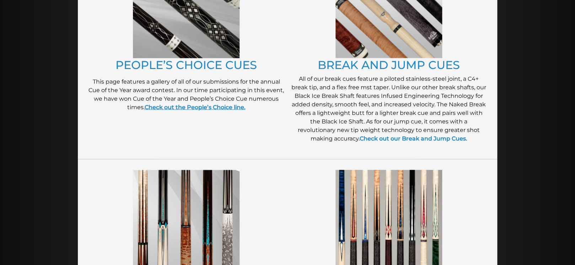 The width and height of the screenshot is (575, 265). I want to click on a: BREAK AND JUMP CUES, so click(389, 65).